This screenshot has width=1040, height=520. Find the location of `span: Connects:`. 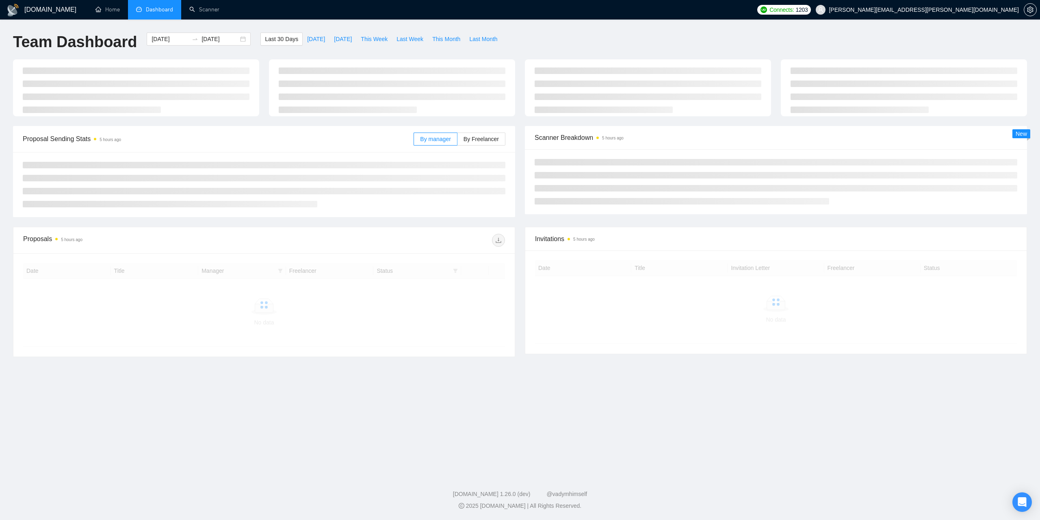

span: Connects: is located at coordinates (782, 10).